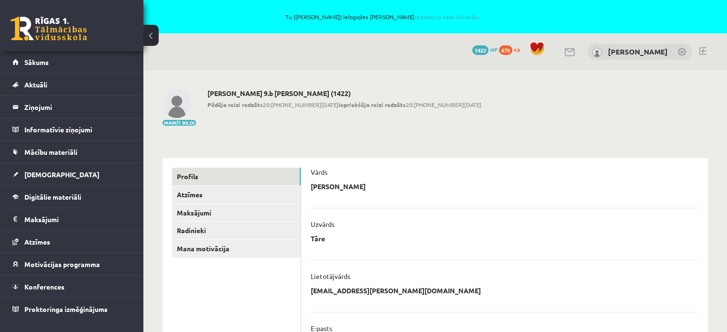 The height and width of the screenshot is (332, 727). Describe the element at coordinates (179, 123) in the screenshot. I see `button: Mainīt bildi` at that location.